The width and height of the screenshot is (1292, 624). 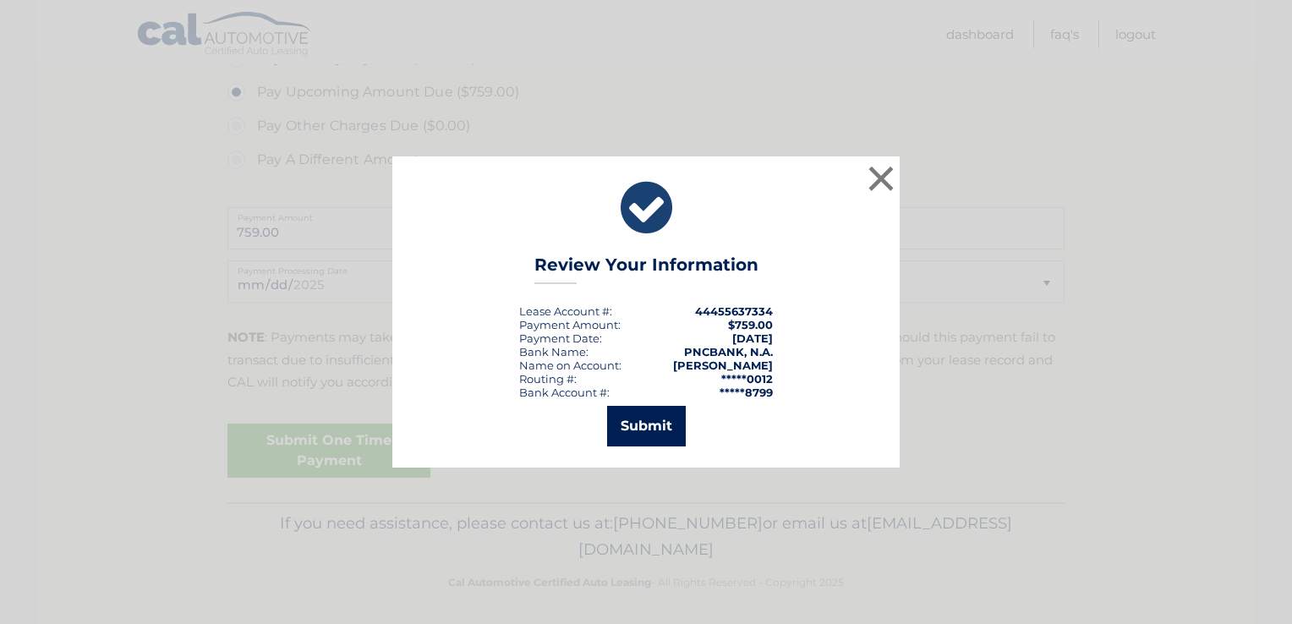 What do you see at coordinates (570, 325) in the screenshot?
I see `div: Payment Amount:` at bounding box center [570, 325].